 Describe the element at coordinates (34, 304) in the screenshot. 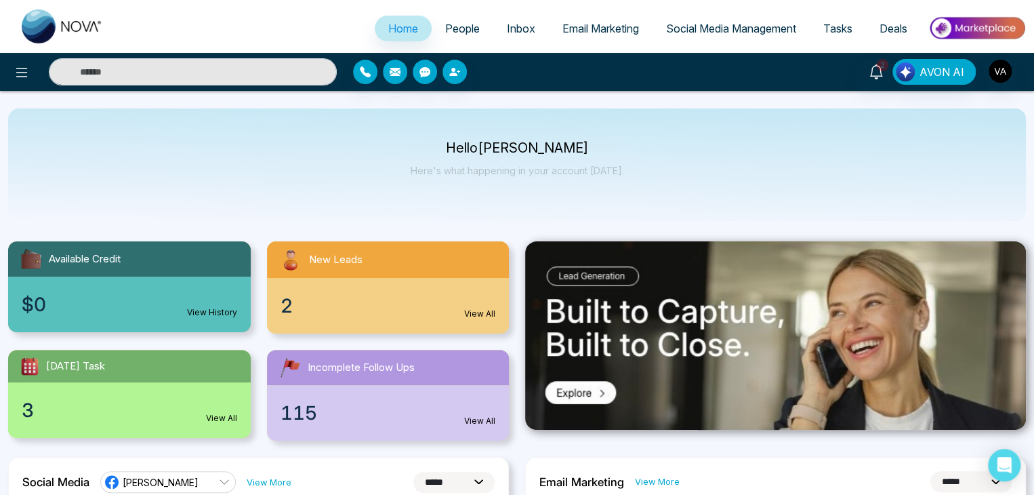

I see `span: $0` at that location.